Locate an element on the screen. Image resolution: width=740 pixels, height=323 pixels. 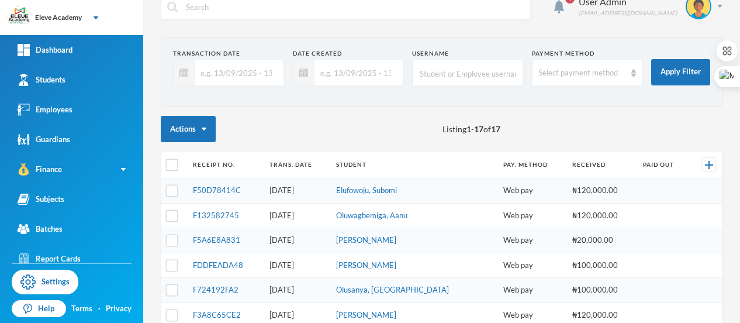
a: F5A6E8A831 is located at coordinates (216, 240).